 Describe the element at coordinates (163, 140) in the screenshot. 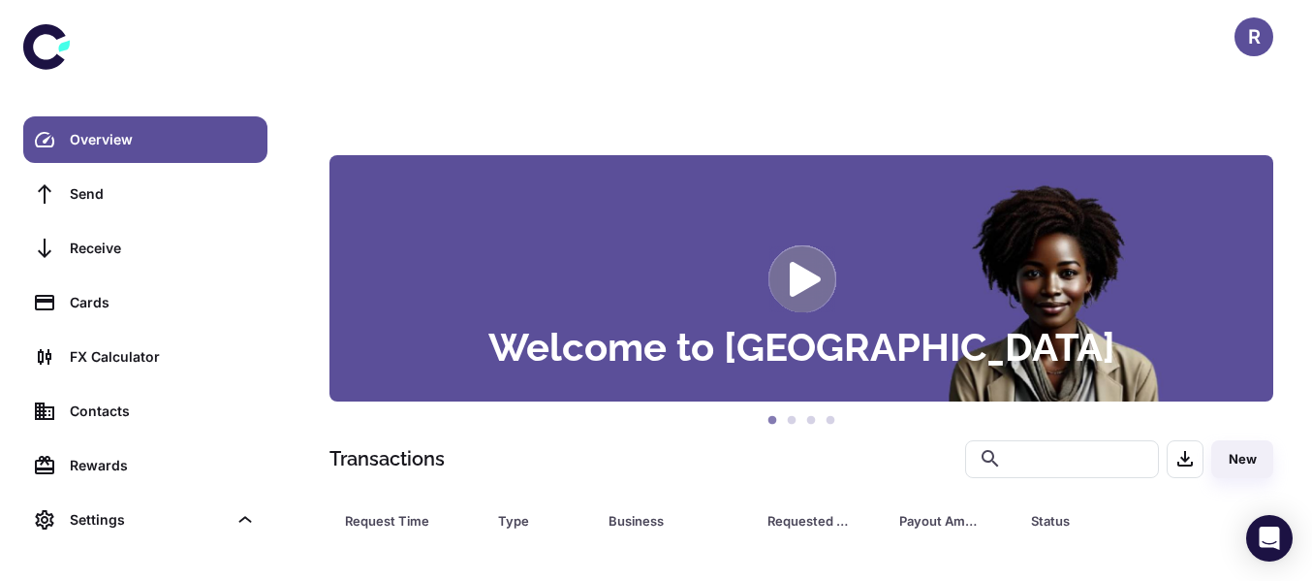

I see `div: Overview` at that location.